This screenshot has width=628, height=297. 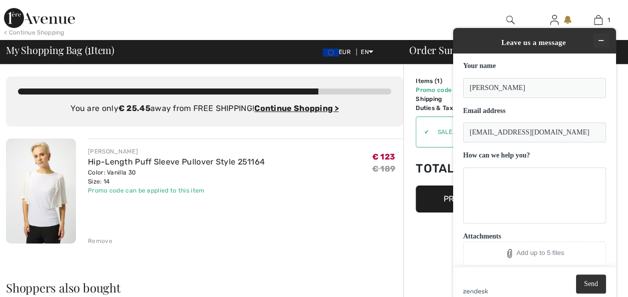 I want to click on s: € 189, so click(x=383, y=168).